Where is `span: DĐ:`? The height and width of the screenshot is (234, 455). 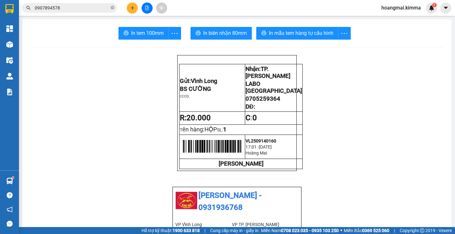
span: DĐ: is located at coordinates (250, 106).